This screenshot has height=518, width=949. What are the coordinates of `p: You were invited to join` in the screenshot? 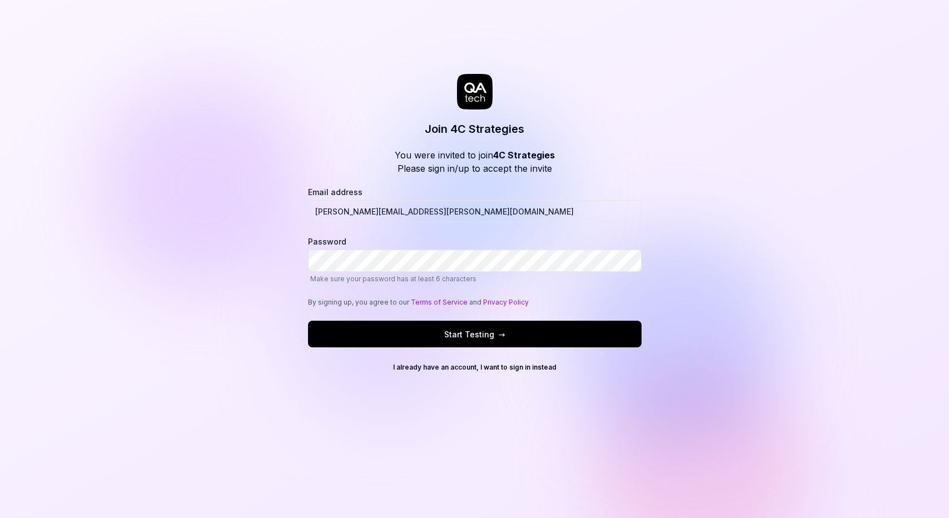 It's located at (475, 155).